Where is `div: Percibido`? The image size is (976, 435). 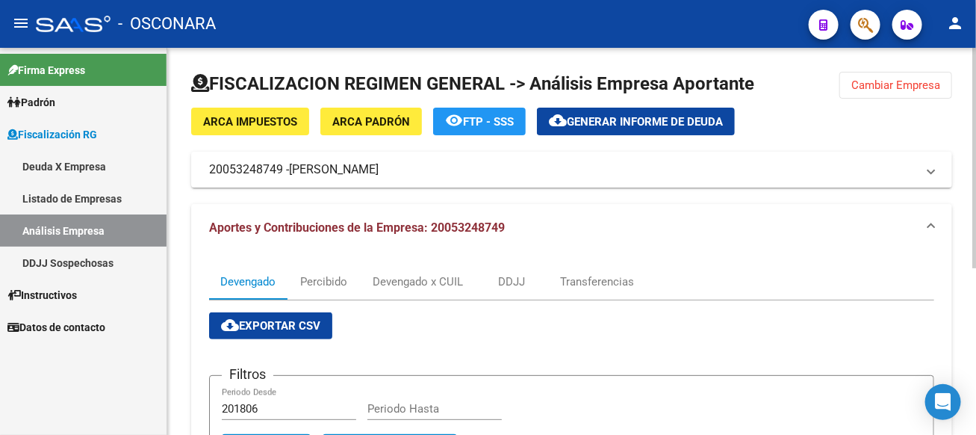
div: Percibido is located at coordinates (324, 282).